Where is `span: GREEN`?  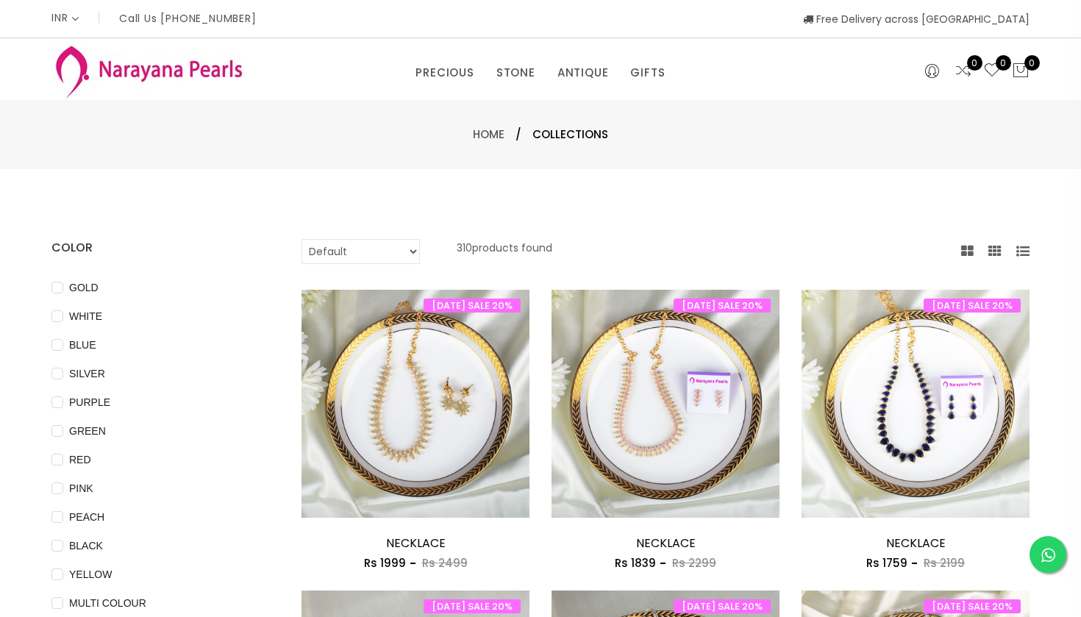
span: GREEN is located at coordinates (88, 431).